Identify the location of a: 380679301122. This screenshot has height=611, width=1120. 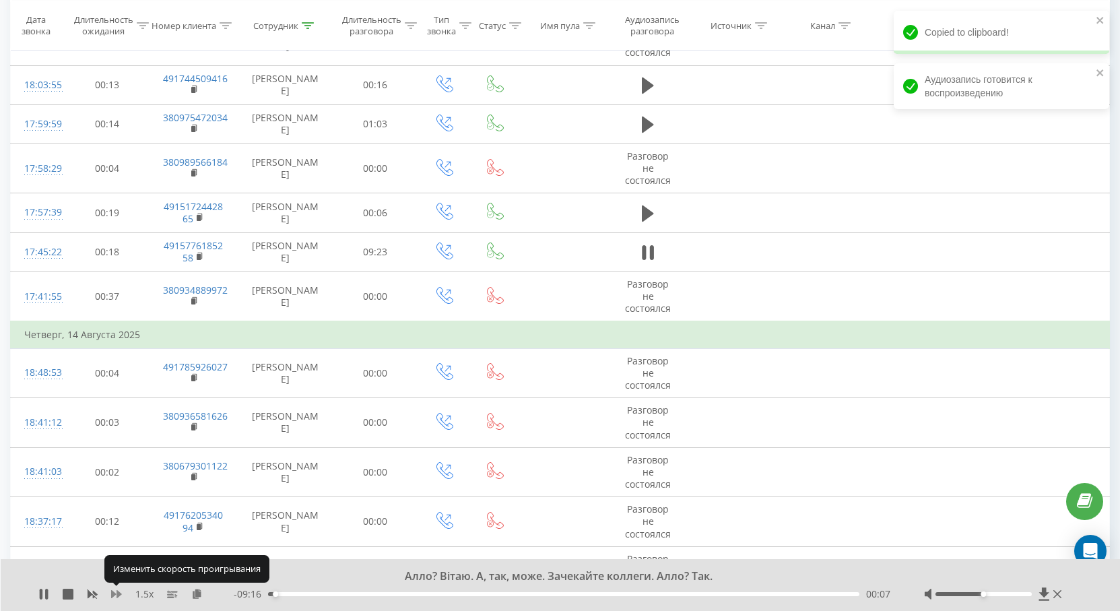
(195, 465).